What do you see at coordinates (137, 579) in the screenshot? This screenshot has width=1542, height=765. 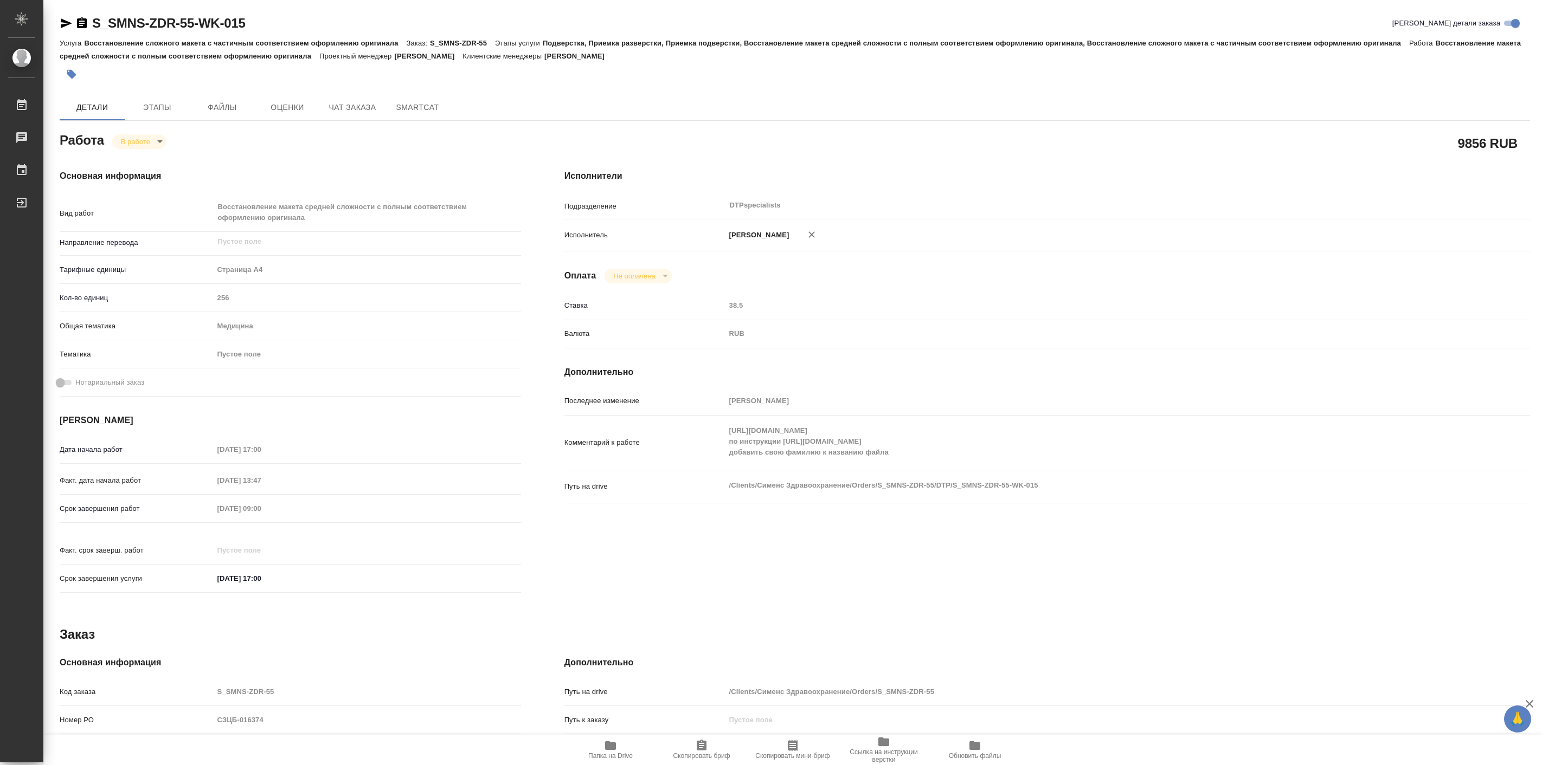 I see `p: Срок завершения услуги` at bounding box center [137, 579].